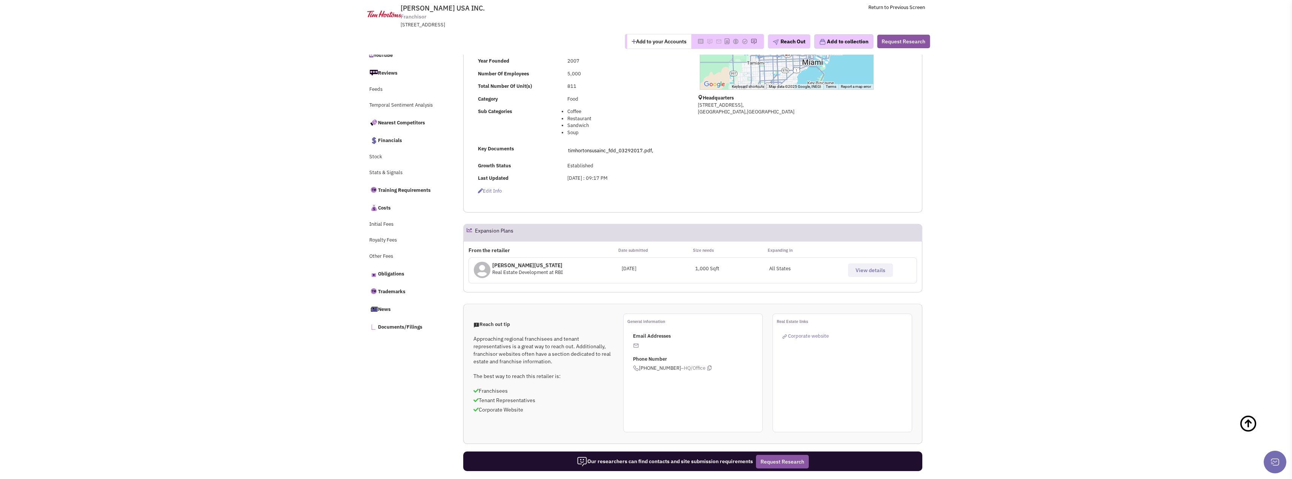 The width and height of the screenshot is (1292, 479). Describe the element at coordinates (732, 269) in the screenshot. I see `div: 1,000 Sqft` at that location.